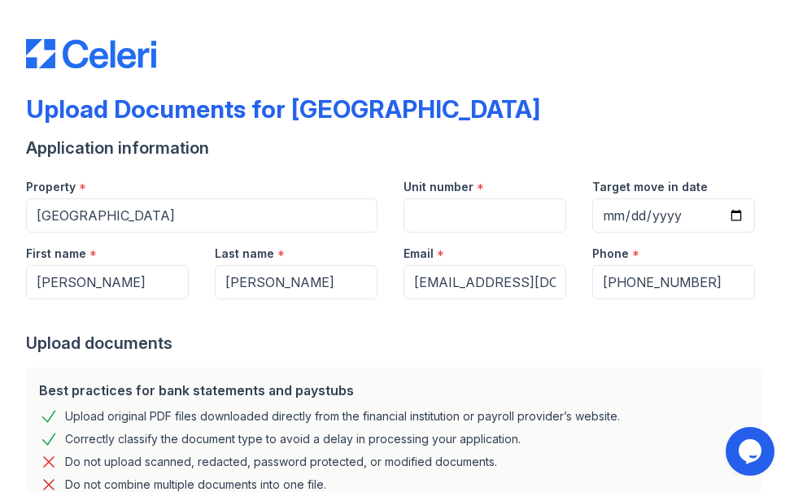 The height and width of the screenshot is (492, 794). What do you see at coordinates (394, 390) in the screenshot?
I see `div: Best practices for bank statements and paystubs` at bounding box center [394, 390].